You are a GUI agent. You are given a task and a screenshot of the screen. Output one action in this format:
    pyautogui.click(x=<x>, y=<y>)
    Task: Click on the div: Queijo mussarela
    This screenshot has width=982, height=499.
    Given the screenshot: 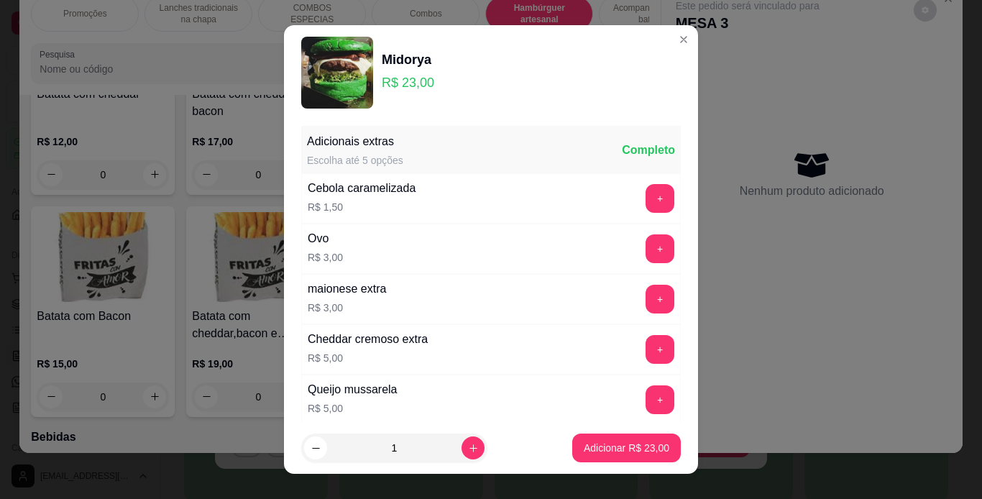 What is the action you would take?
    pyautogui.click(x=352, y=390)
    